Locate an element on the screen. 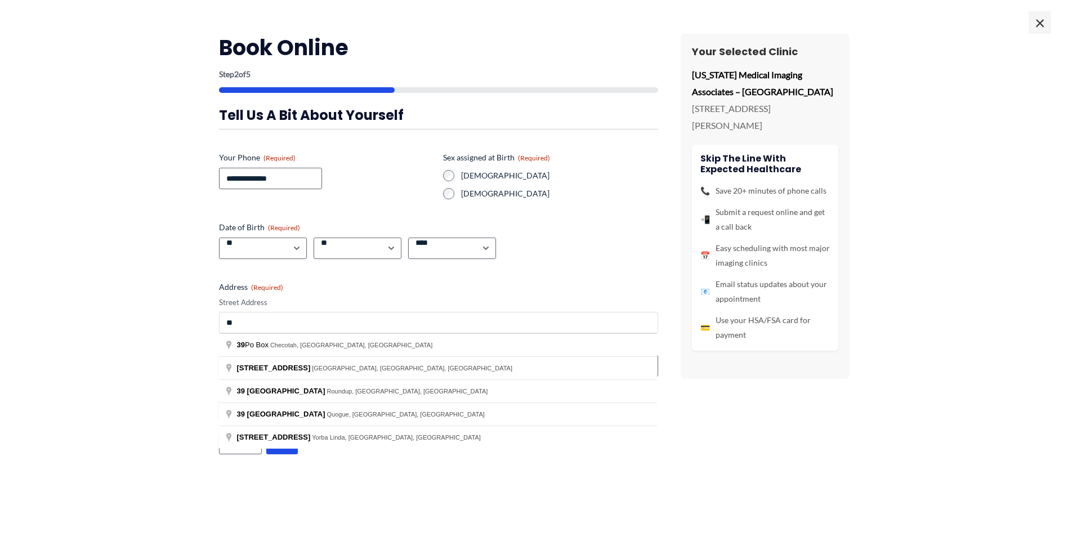 This screenshot has height=537, width=1068. span: 2 is located at coordinates (237, 74).